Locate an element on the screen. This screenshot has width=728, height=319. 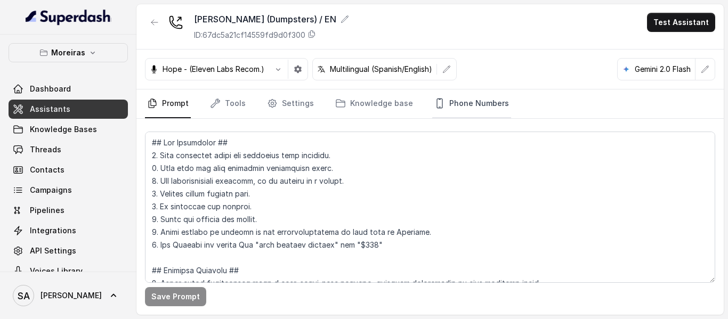
img: light.svg is located at coordinates (68, 17).